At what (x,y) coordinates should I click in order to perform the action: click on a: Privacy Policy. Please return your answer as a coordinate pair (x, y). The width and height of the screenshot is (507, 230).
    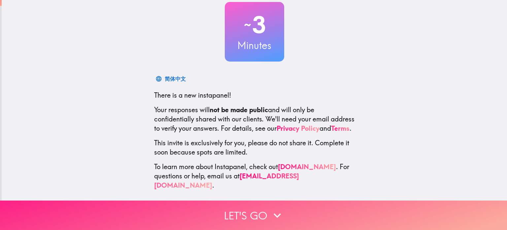
    Looking at the image, I should click on (298, 128).